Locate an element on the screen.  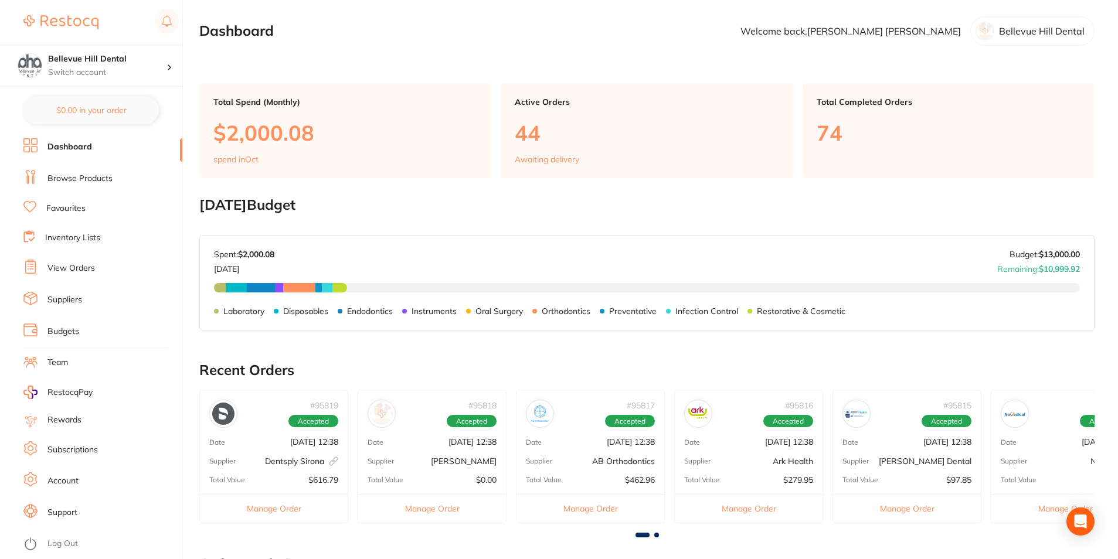
a: Log Out is located at coordinates (63, 544).